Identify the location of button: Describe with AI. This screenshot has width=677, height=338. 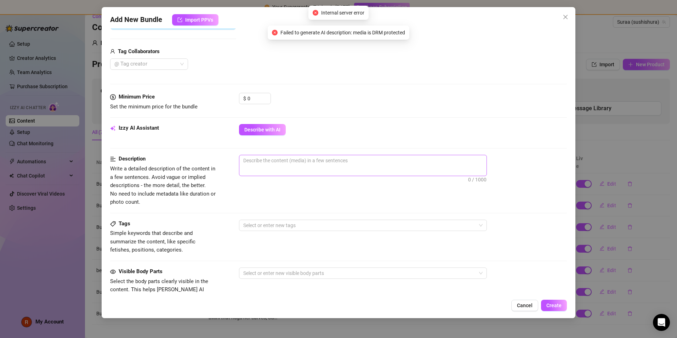
(262, 130).